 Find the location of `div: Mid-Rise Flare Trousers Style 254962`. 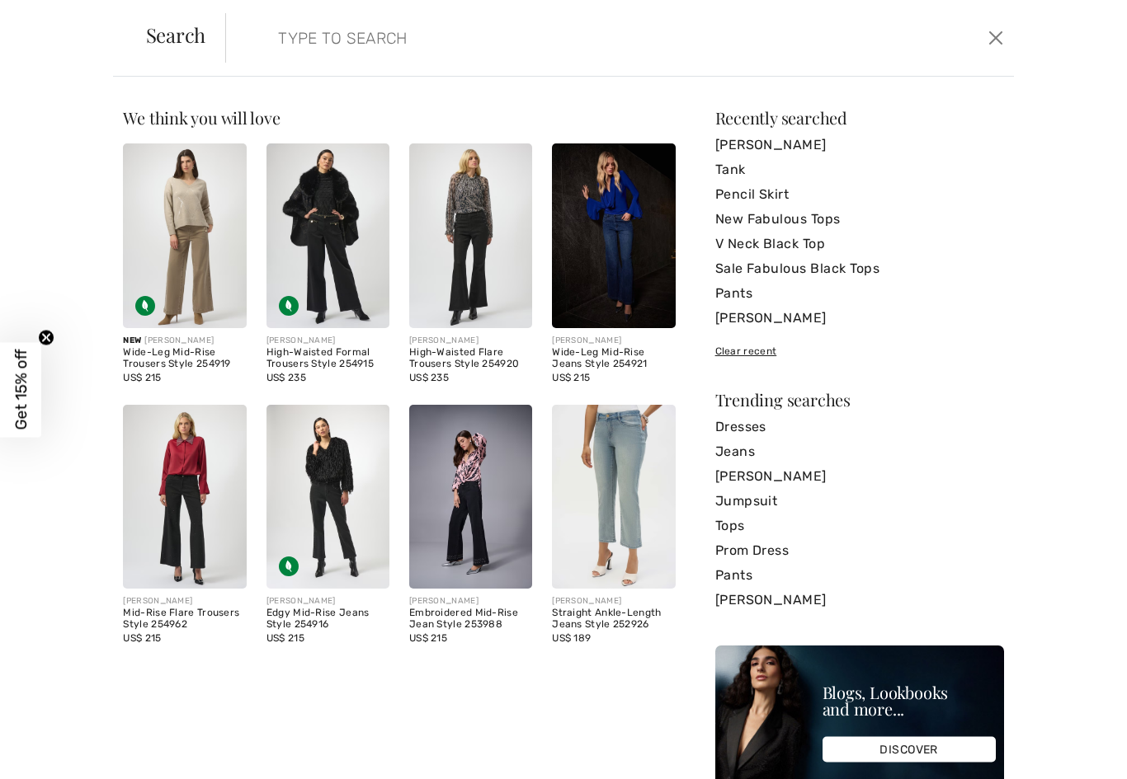

div: Mid-Rise Flare Trousers Style 254962 is located at coordinates (184, 619).